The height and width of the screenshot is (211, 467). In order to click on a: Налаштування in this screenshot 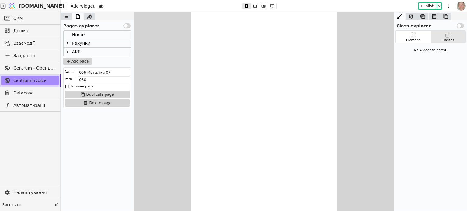, I will do `click(30, 193)`.